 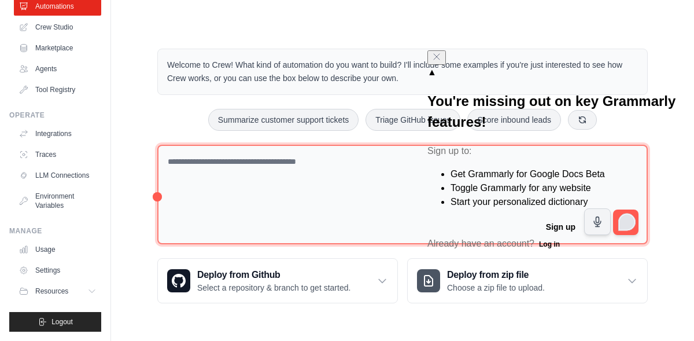 What do you see at coordinates (413, 120) in the screenshot?
I see `button: Triage GitHub issues` at bounding box center [413, 120].